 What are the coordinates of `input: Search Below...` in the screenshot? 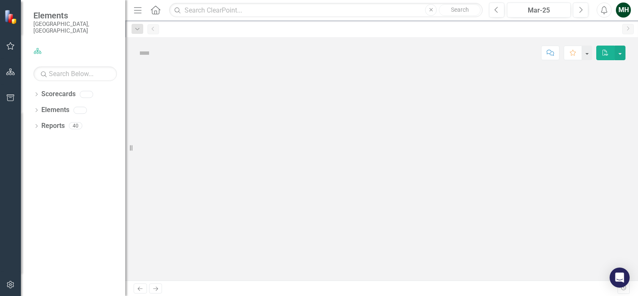 It's located at (75, 74).